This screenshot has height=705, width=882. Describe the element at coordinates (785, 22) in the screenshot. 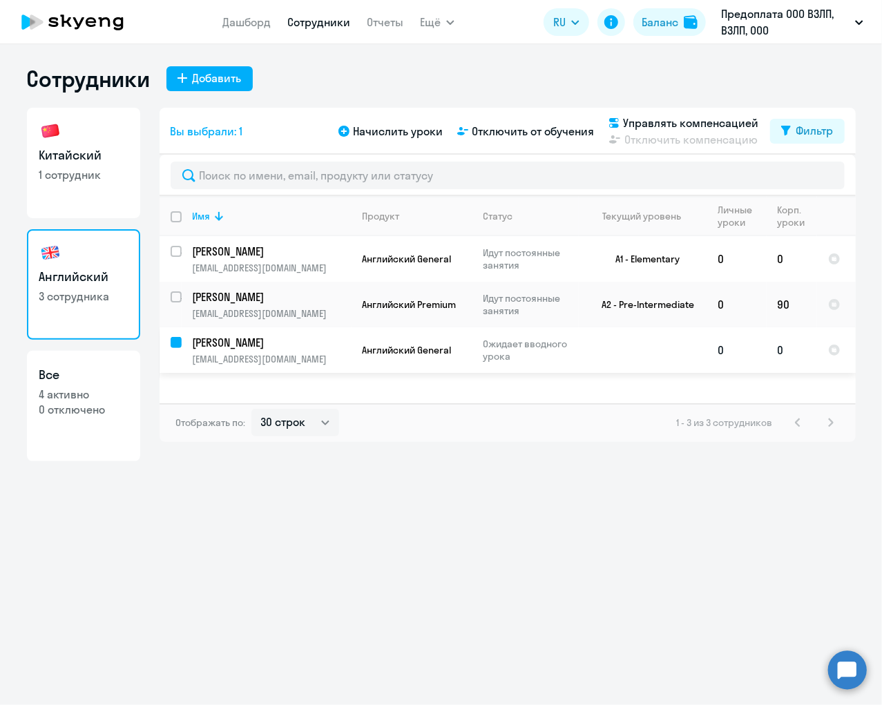

I see `p: Предоплата ООО ВЗЛП, ВЗЛП, ООО` at that location.